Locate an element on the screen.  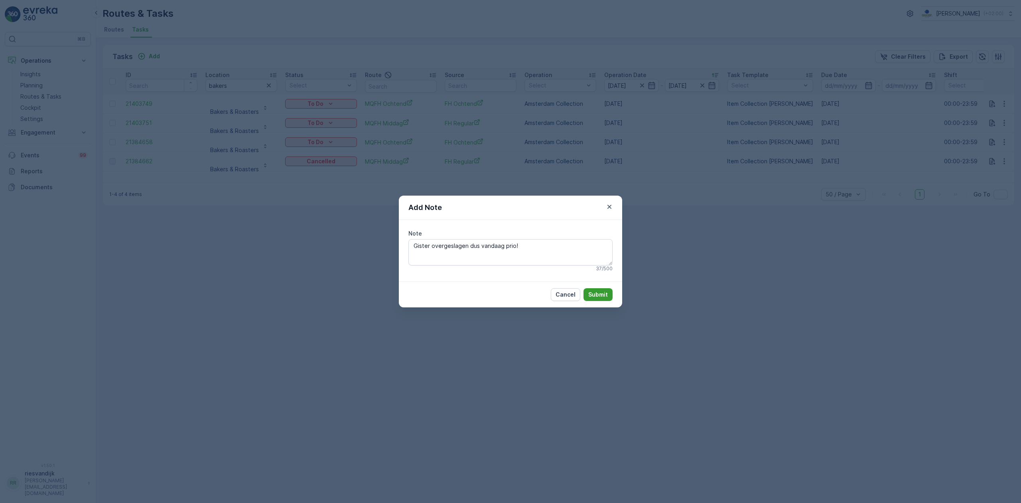
button: Submit is located at coordinates (598, 294).